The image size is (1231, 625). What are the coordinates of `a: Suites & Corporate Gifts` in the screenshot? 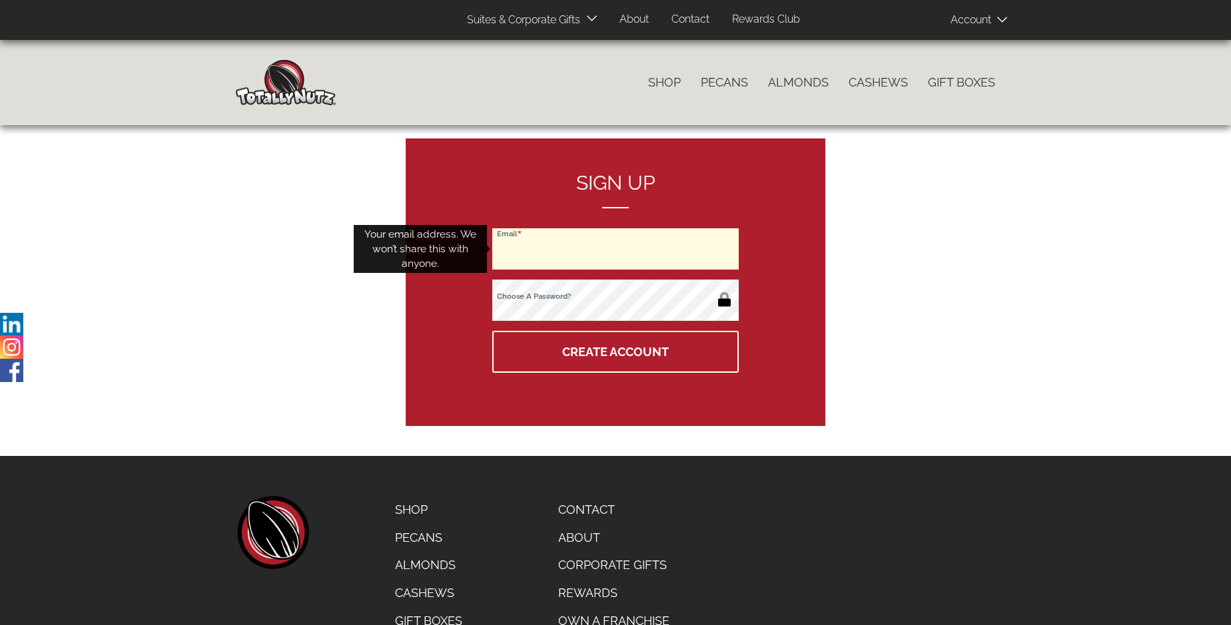 It's located at (520, 20).